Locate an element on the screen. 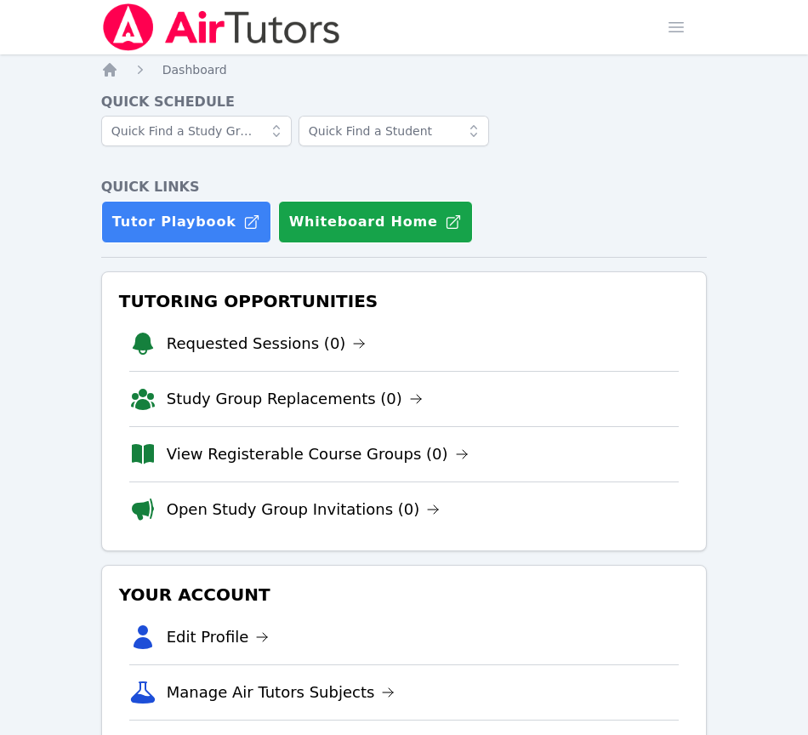 The height and width of the screenshot is (735, 808). span: Dashboard is located at coordinates (195, 70).